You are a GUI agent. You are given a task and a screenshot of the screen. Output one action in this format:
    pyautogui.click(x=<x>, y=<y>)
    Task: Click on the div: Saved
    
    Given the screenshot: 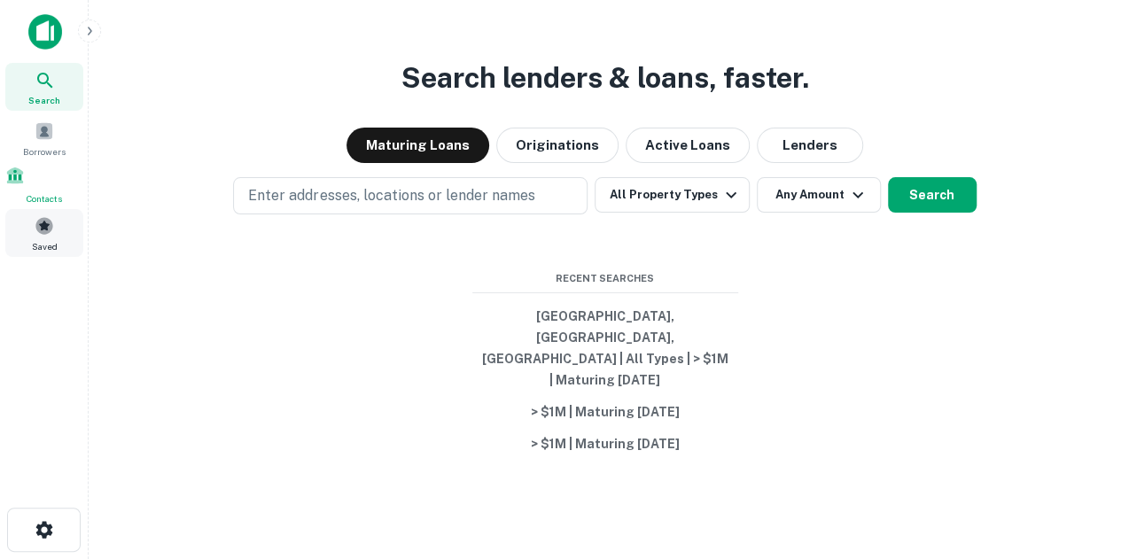 What is the action you would take?
    pyautogui.click(x=44, y=233)
    